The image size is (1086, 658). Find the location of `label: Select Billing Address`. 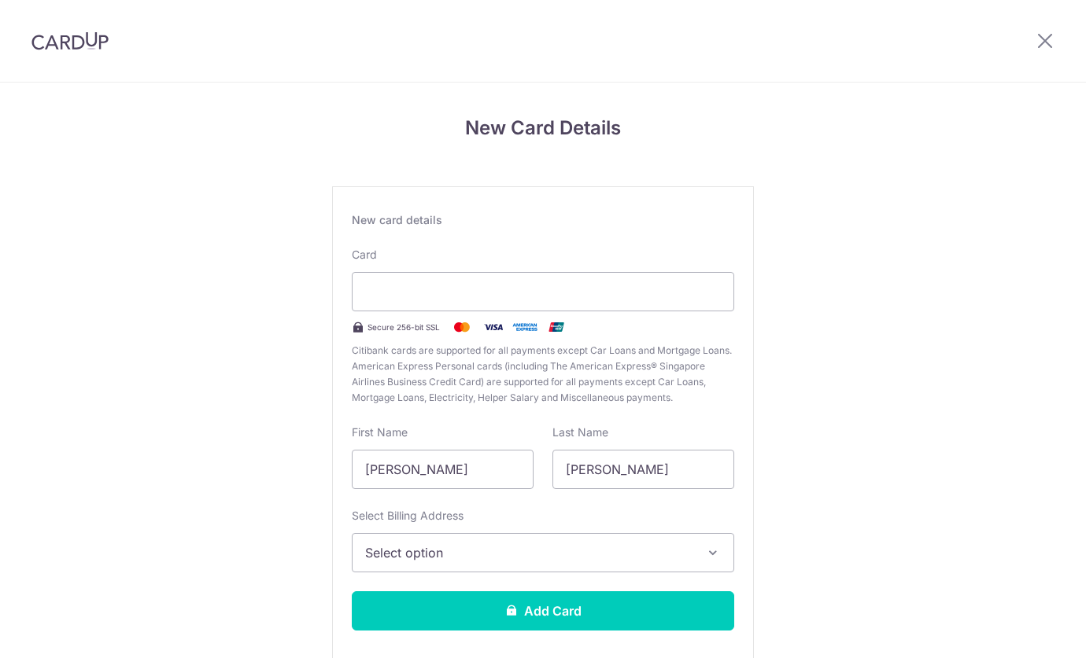

label: Select Billing Address is located at coordinates (407, 516).